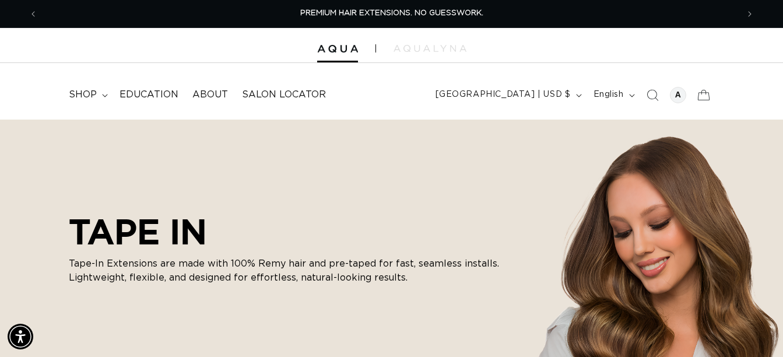 Image resolution: width=783 pixels, height=357 pixels. I want to click on span: shop, so click(83, 94).